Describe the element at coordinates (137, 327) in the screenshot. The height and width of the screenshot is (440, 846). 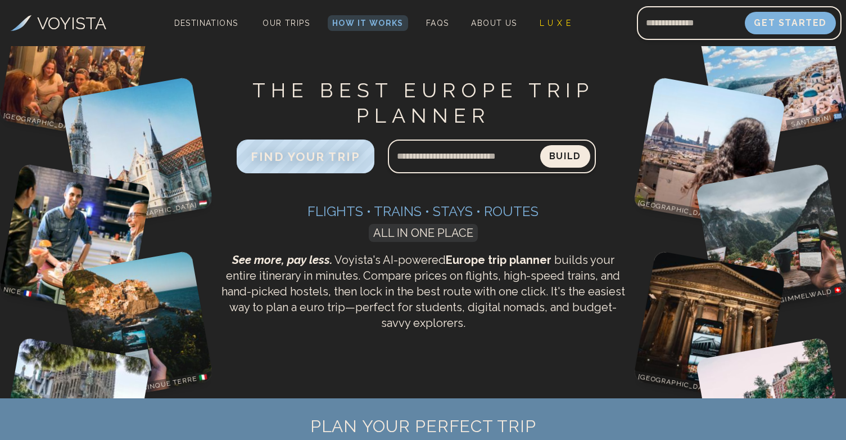
I see `img: Cinque Terre` at that location.